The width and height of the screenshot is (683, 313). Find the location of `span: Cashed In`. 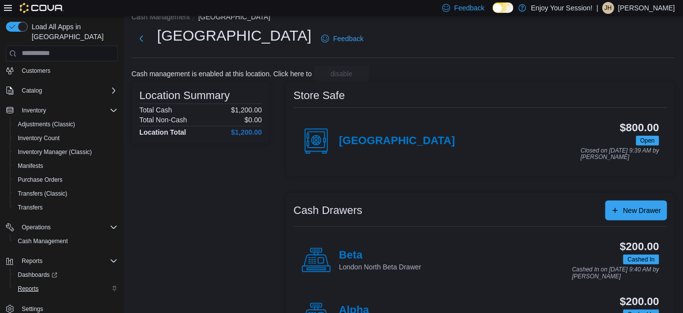

span: Cashed In is located at coordinates (641, 259).